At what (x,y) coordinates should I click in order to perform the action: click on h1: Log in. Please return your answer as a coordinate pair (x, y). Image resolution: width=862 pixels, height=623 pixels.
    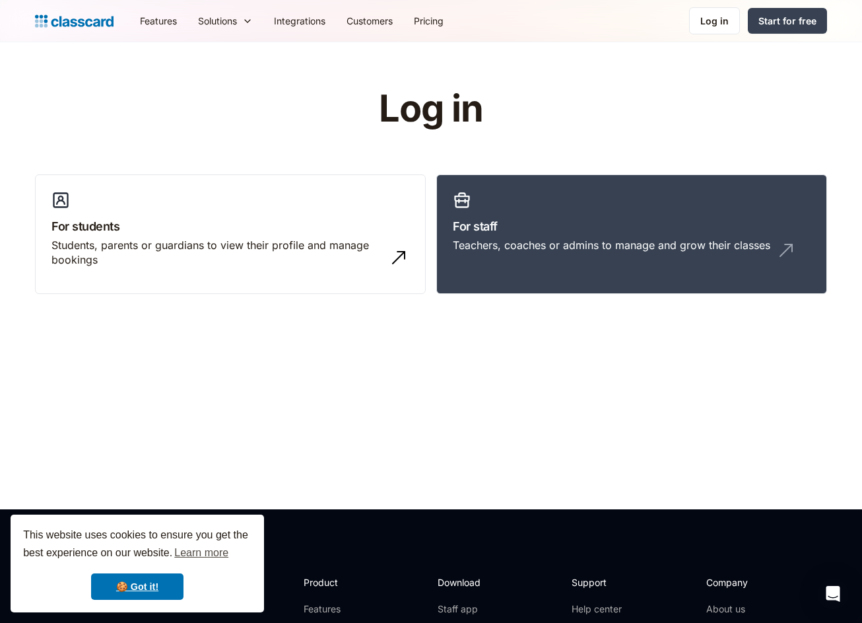
    Looking at the image, I should click on (431, 109).